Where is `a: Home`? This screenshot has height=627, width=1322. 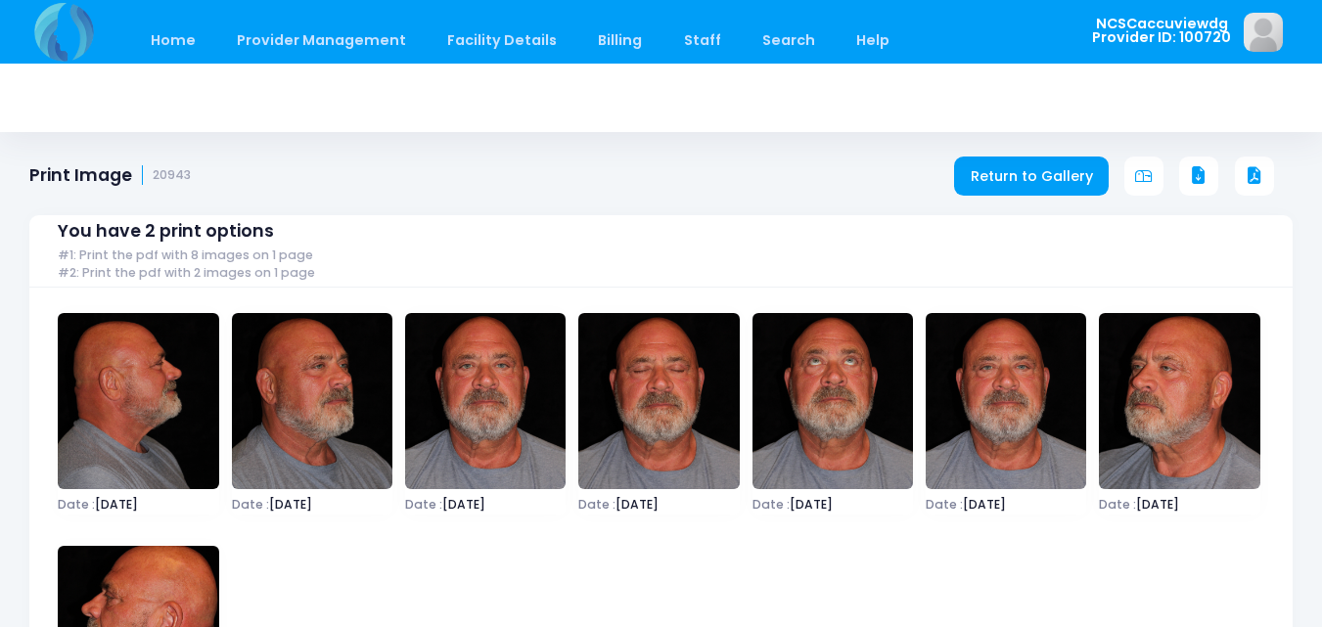 a: Home is located at coordinates (172, 40).